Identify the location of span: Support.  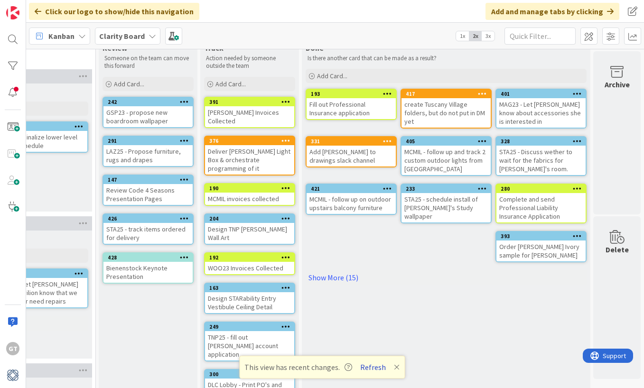
(31, 7).